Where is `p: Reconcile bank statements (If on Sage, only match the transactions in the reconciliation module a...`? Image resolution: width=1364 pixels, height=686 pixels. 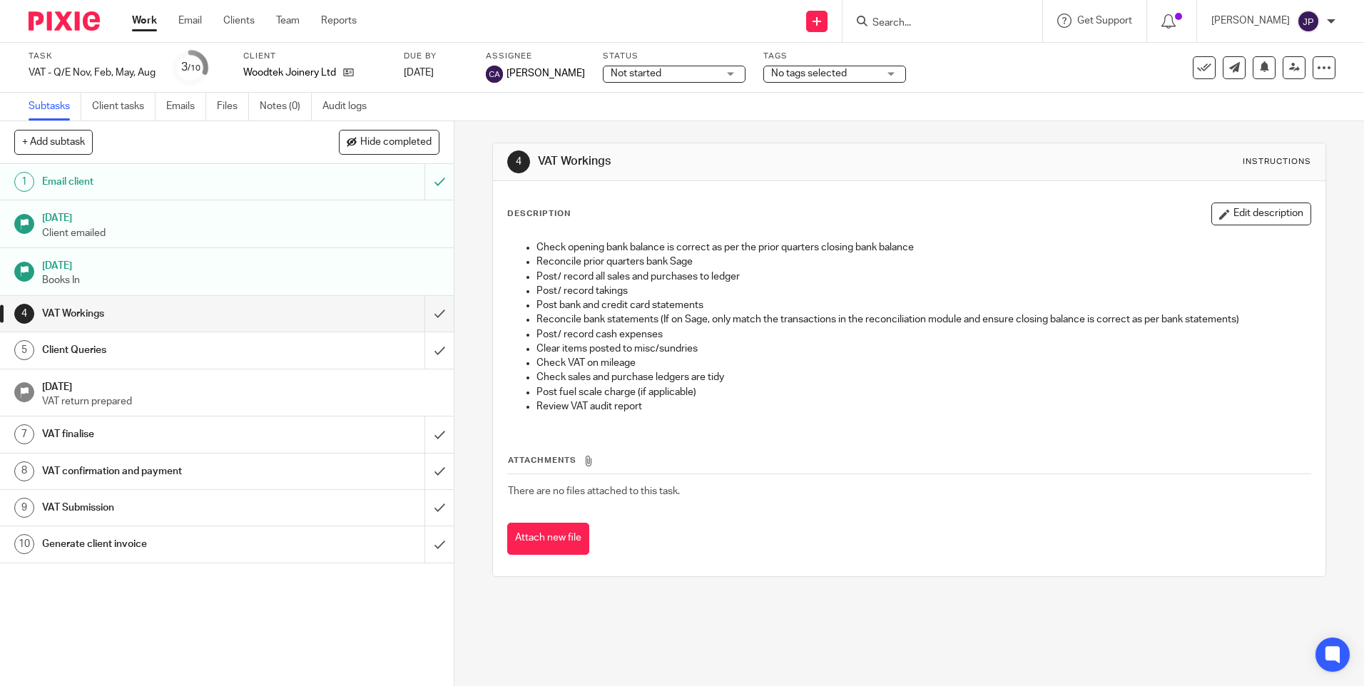
p: Reconcile bank statements (If on Sage, only match the transactions in the reconciliation module a... is located at coordinates (923, 319).